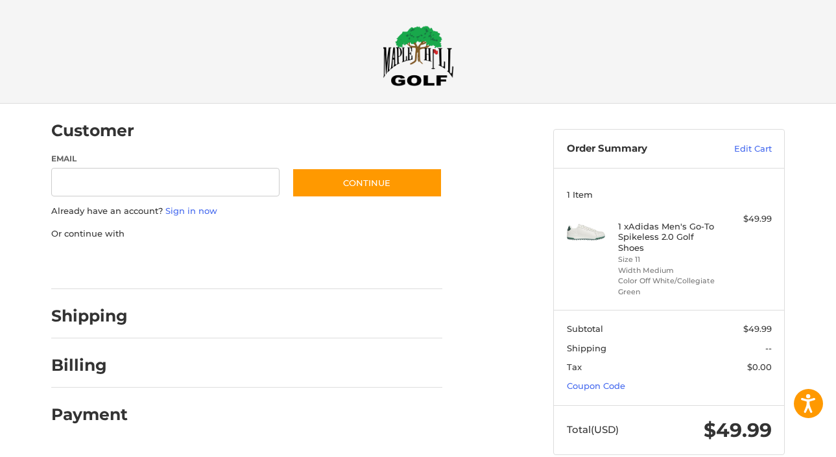 Image resolution: width=836 pixels, height=457 pixels. I want to click on li: Width Medium, so click(667, 270).